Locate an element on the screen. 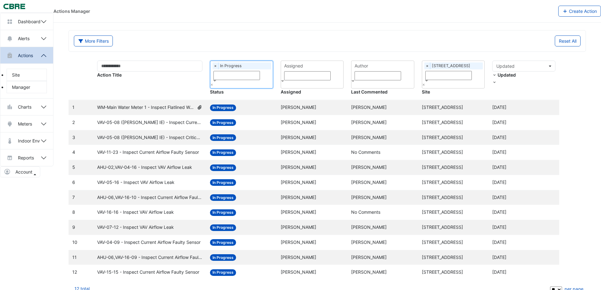  span: Assigned is located at coordinates (291, 92).